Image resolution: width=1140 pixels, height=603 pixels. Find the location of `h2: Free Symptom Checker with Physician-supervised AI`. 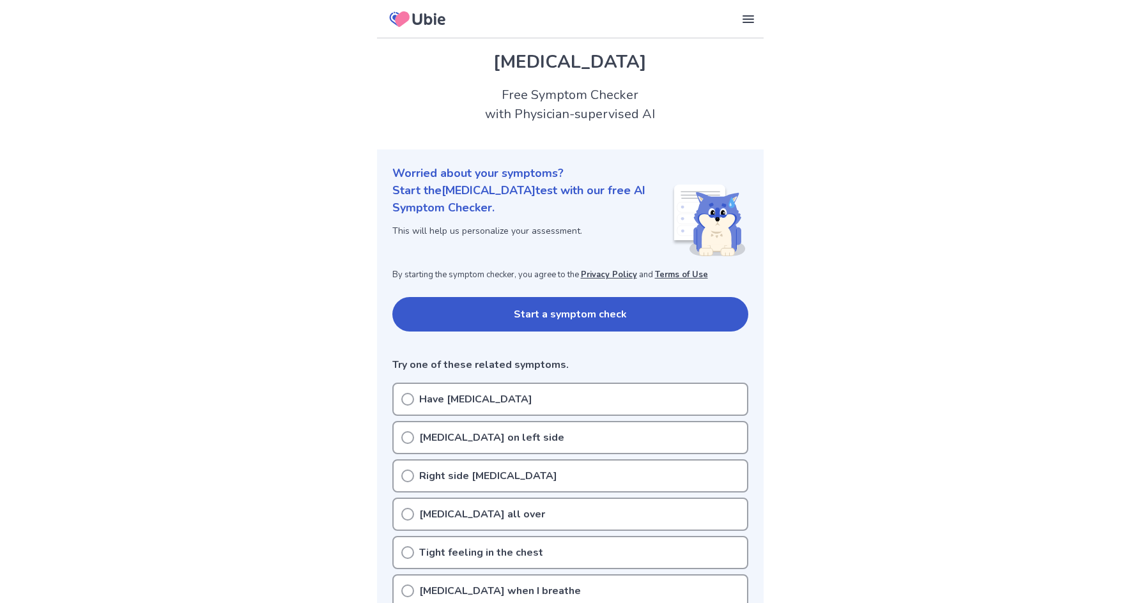

h2: Free Symptom Checker with Physician-supervised AI is located at coordinates (570, 105).